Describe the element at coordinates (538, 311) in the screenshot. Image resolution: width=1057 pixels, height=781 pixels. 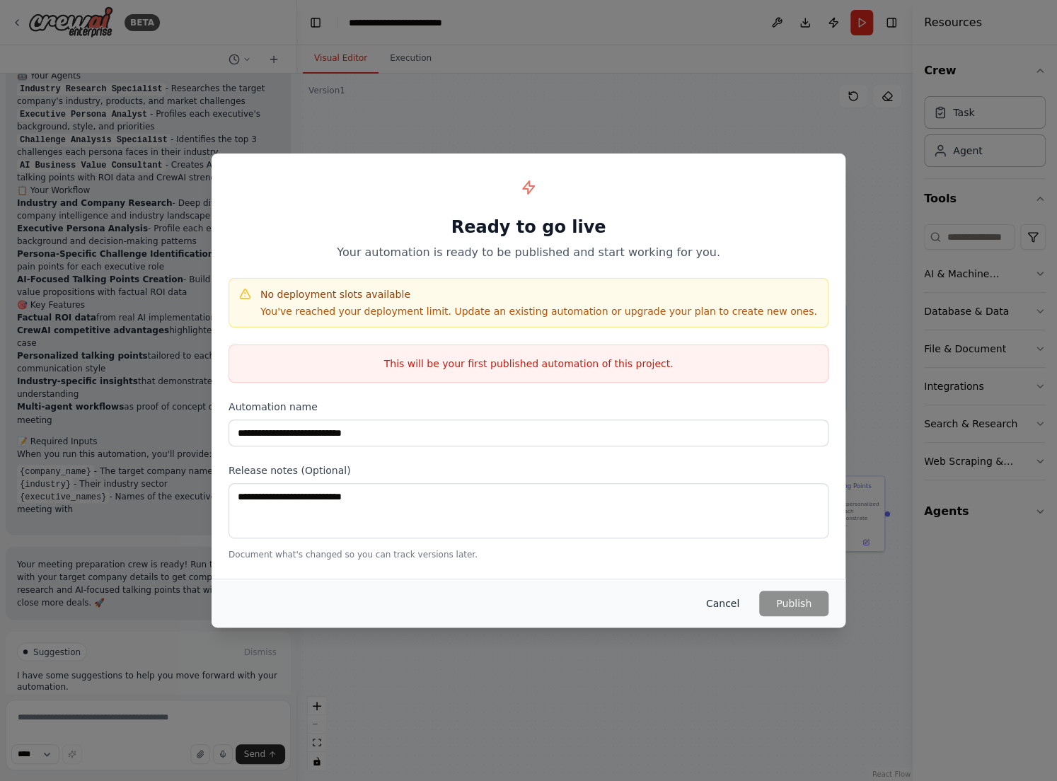
I see `p: You've reached your deployment limit. Update an existing automation or upgrade your plan to creat...` at that location.